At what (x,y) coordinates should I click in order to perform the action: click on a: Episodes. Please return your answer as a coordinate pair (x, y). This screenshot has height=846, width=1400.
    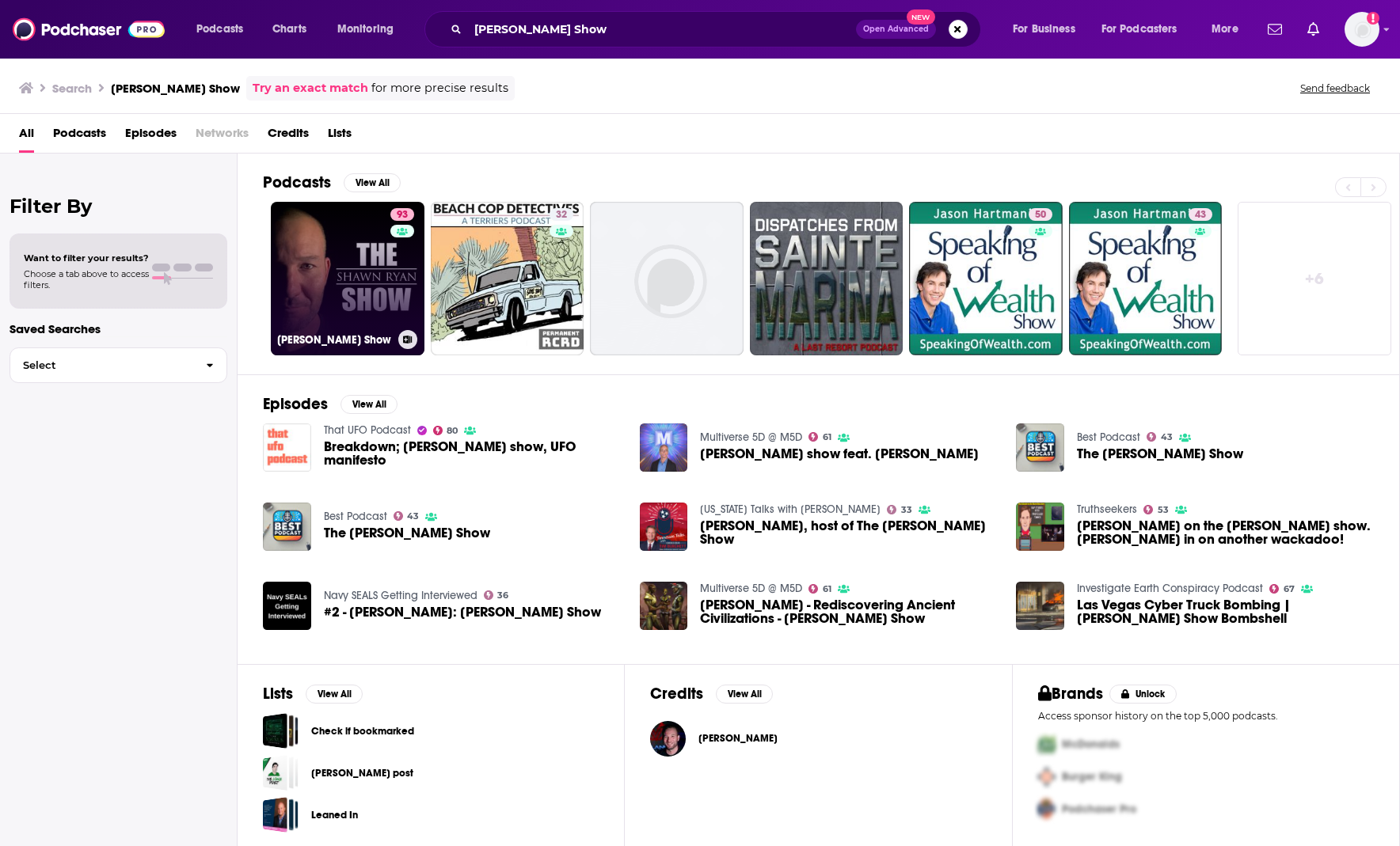
    Looking at the image, I should click on (150, 136).